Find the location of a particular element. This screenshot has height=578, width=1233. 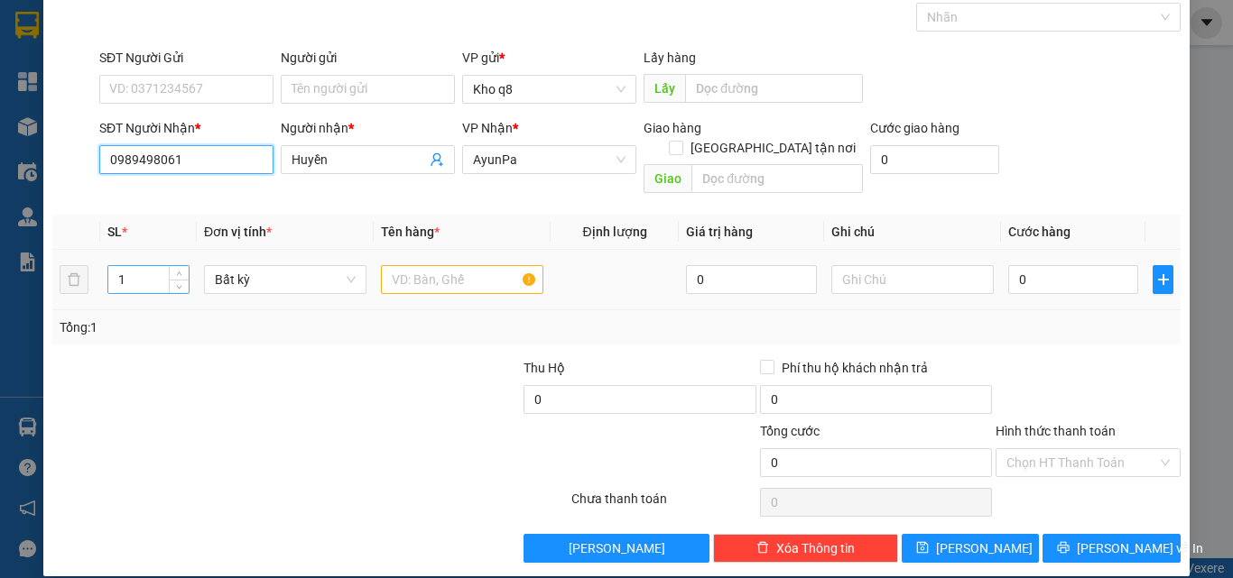

span: Tên hàng is located at coordinates (410, 232).